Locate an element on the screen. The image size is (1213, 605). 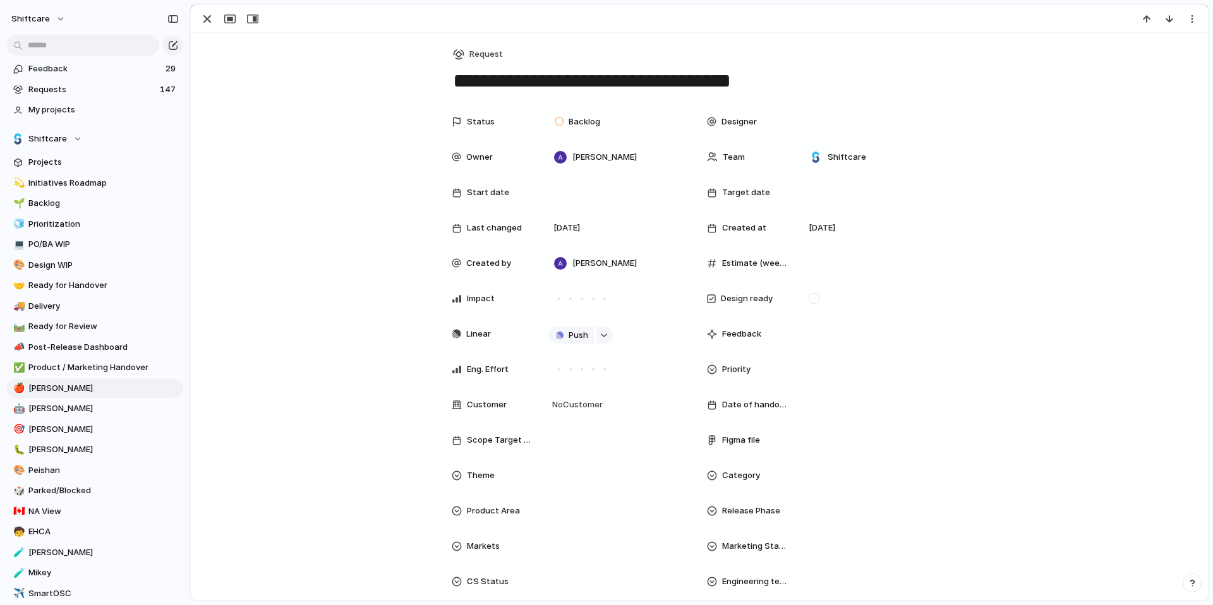
span: Peishan is located at coordinates (104, 471).